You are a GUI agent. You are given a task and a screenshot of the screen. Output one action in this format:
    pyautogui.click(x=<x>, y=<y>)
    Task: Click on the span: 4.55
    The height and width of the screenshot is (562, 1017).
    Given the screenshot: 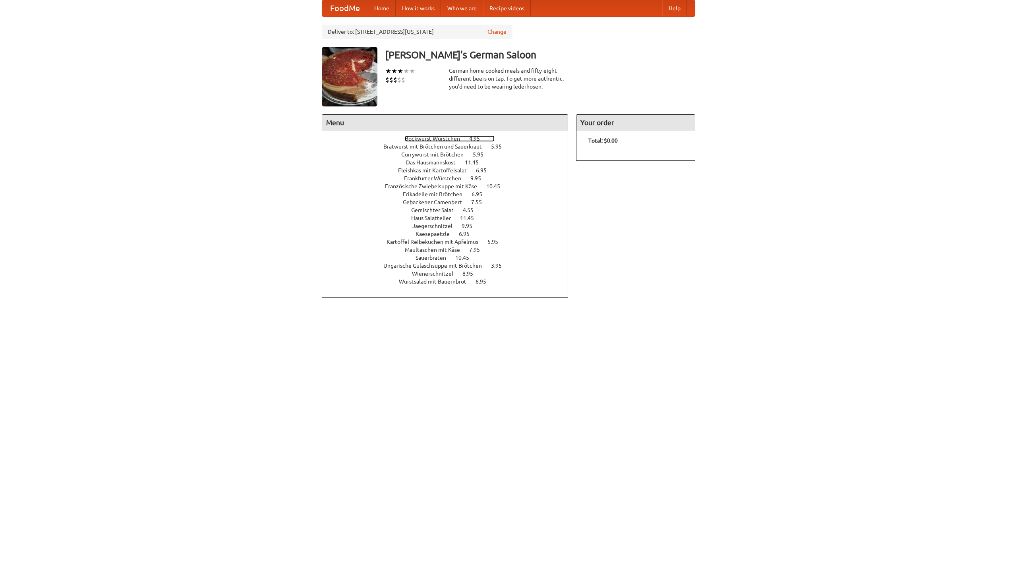 What is the action you would take?
    pyautogui.click(x=472, y=210)
    